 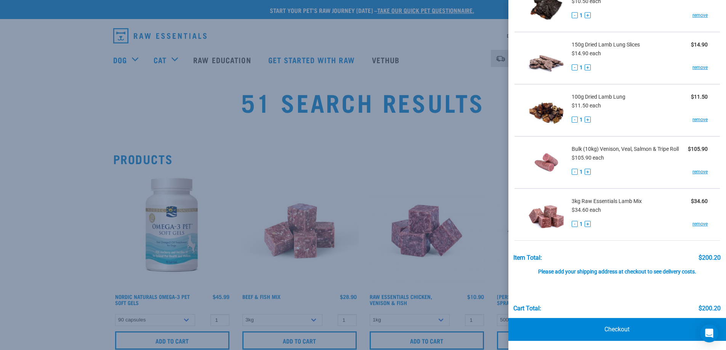 What do you see at coordinates (699, 45) in the screenshot?
I see `strong: $14.90` at bounding box center [699, 45].